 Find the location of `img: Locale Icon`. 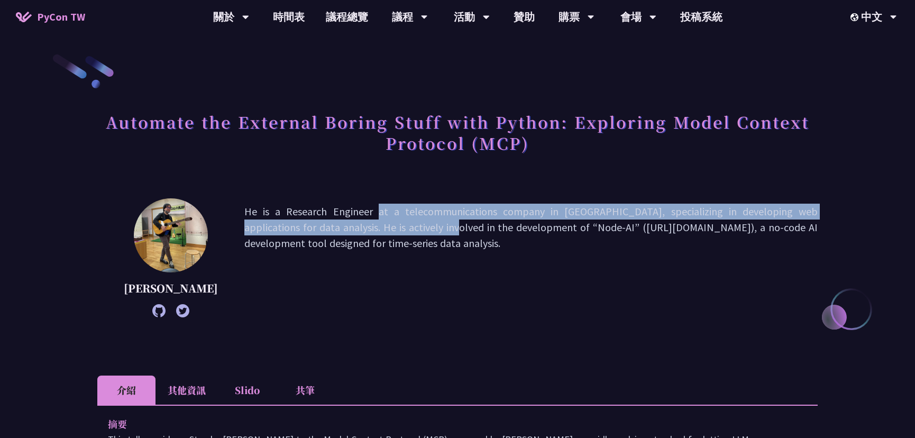

img: Locale Icon is located at coordinates (856, 17).